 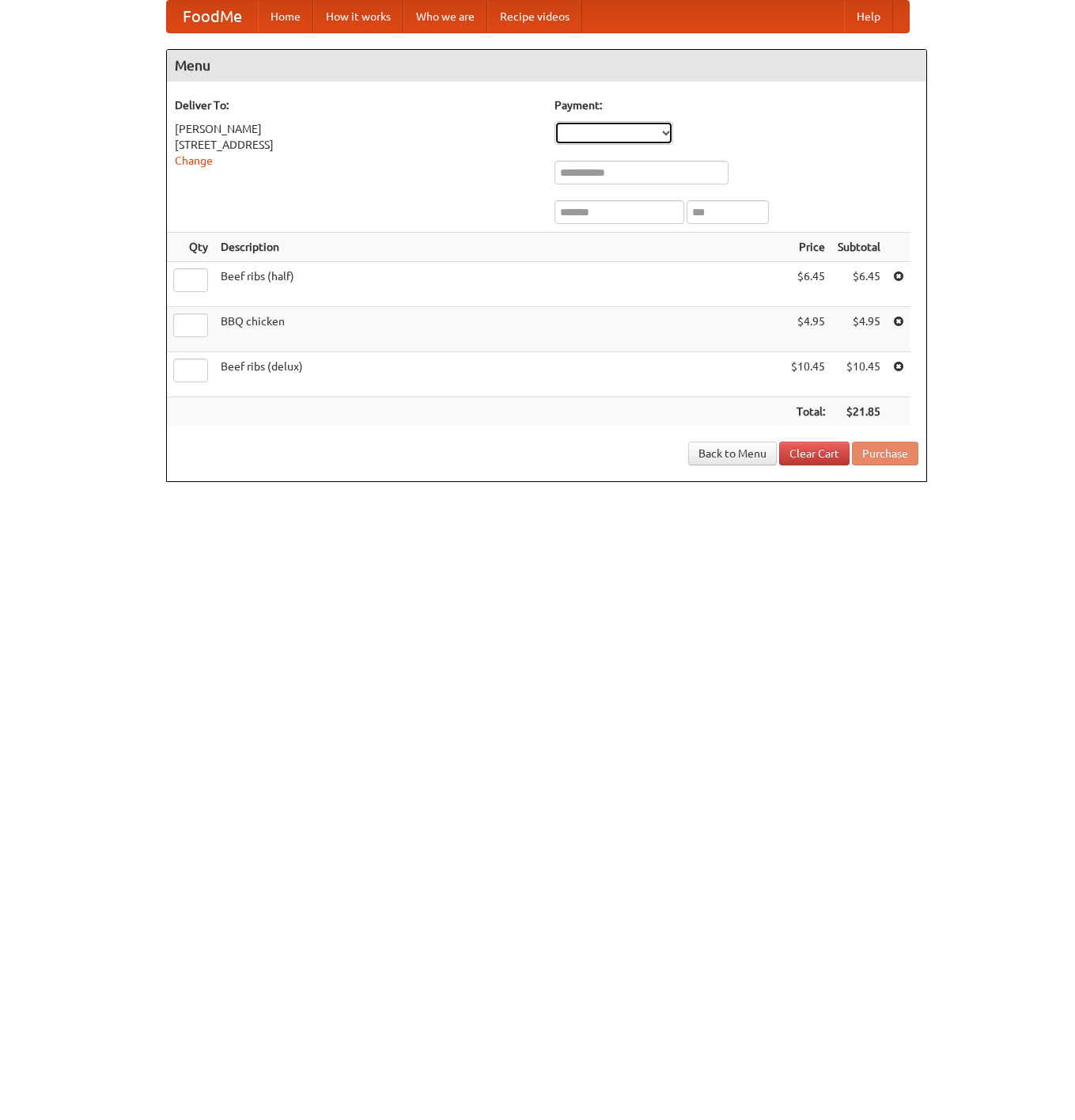 What do you see at coordinates (808, 411) in the screenshot?
I see `th: Total:` at bounding box center [808, 411].